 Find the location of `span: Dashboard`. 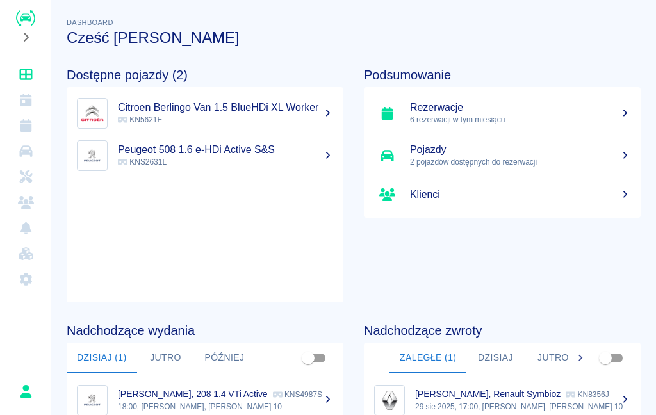

span: Dashboard is located at coordinates (90, 22).